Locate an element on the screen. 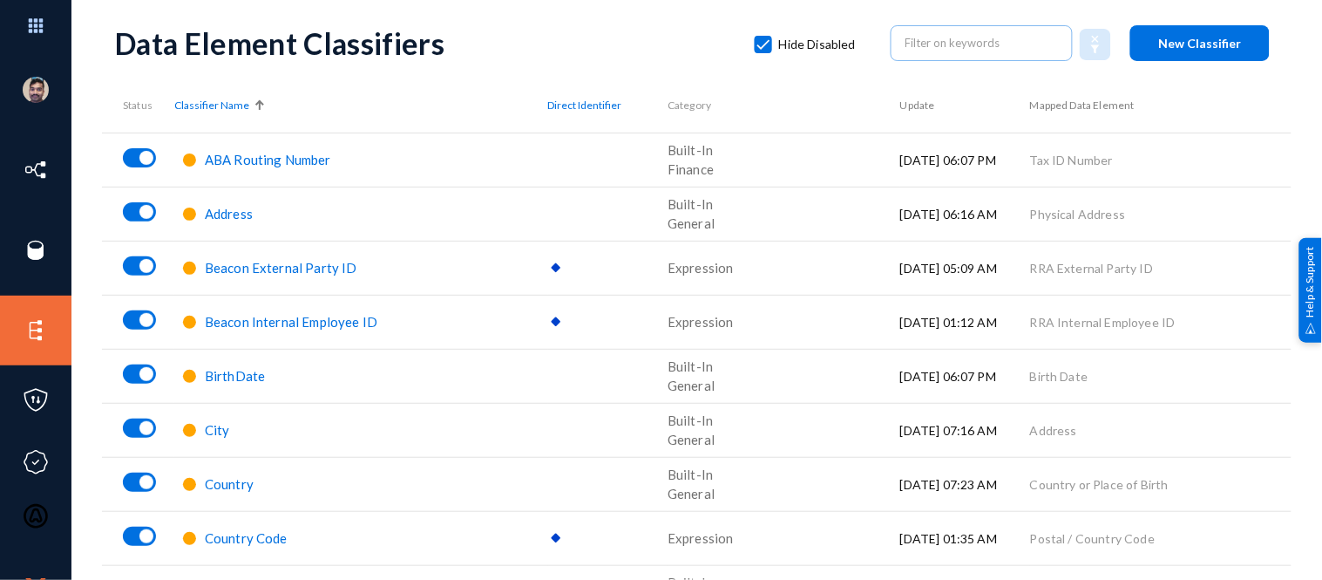 The height and width of the screenshot is (580, 1322). th: Mapped Data Element is located at coordinates (1161, 105).